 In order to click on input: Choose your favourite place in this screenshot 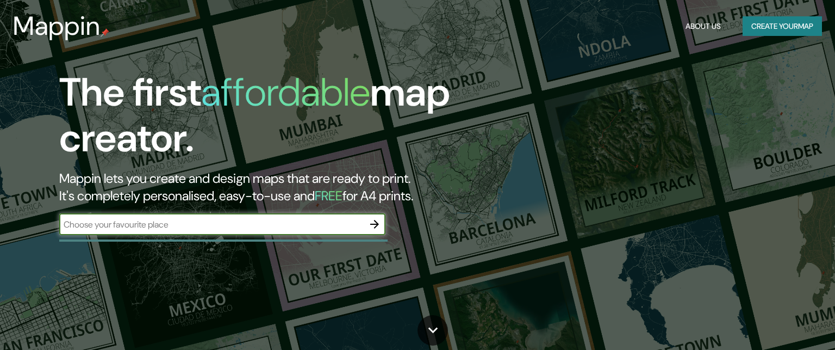, I will do `click(212, 224)`.